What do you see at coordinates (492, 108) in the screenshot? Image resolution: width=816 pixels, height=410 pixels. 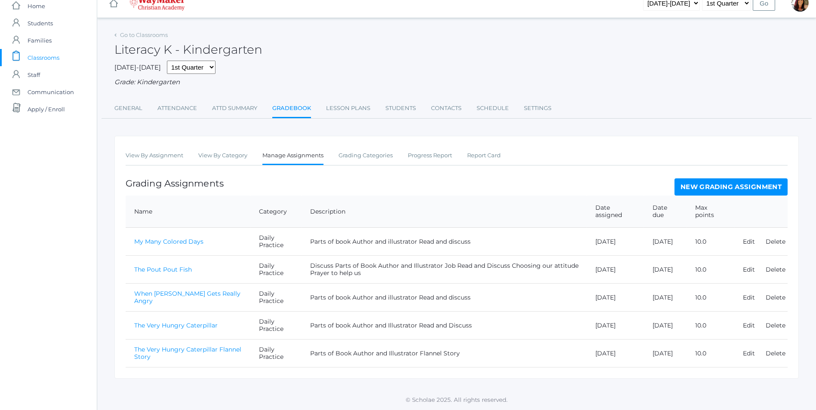 I see `a: Schedule` at bounding box center [492, 108].